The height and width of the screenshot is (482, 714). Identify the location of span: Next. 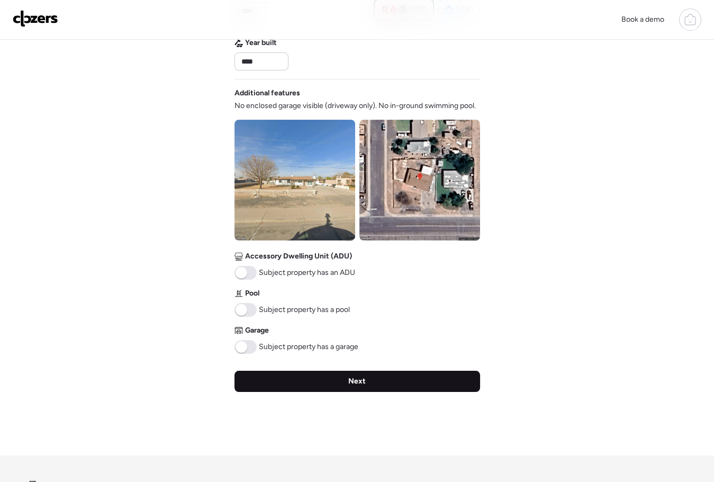
(357, 381).